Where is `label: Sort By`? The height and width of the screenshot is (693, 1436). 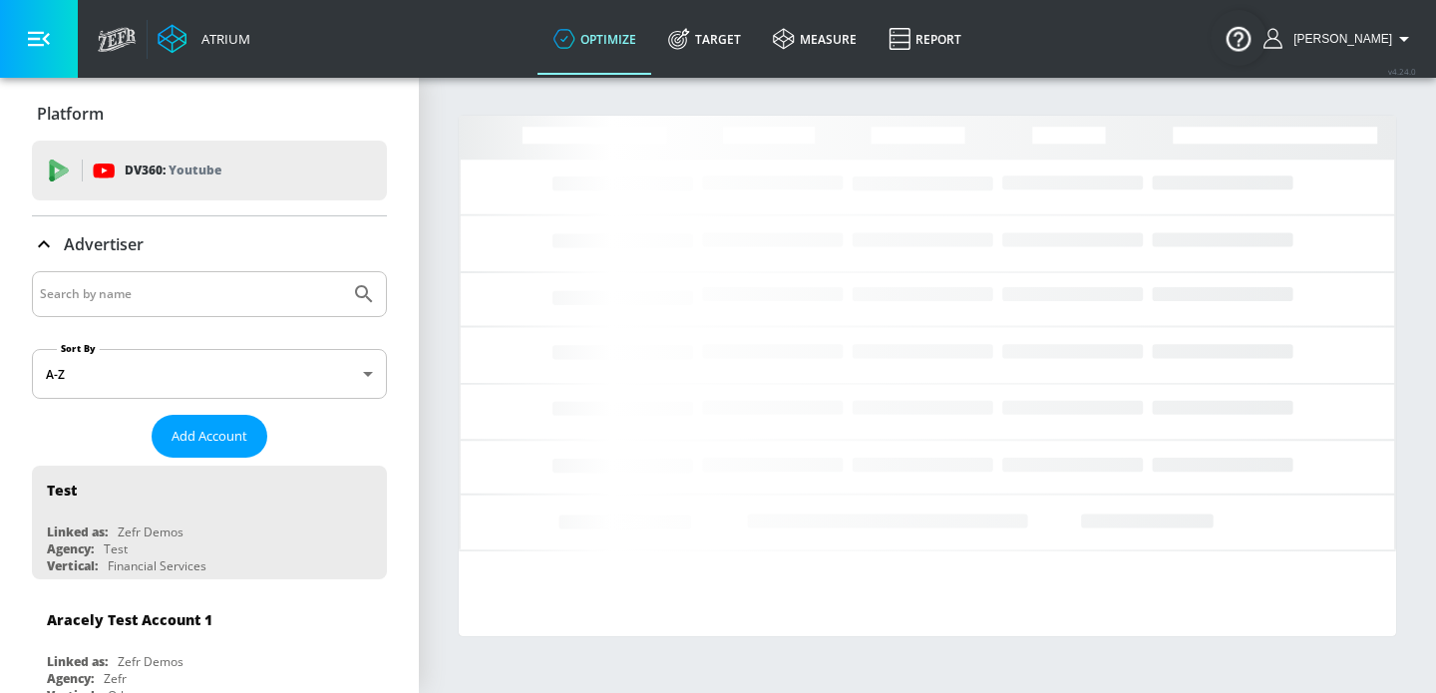 label: Sort By is located at coordinates (78, 348).